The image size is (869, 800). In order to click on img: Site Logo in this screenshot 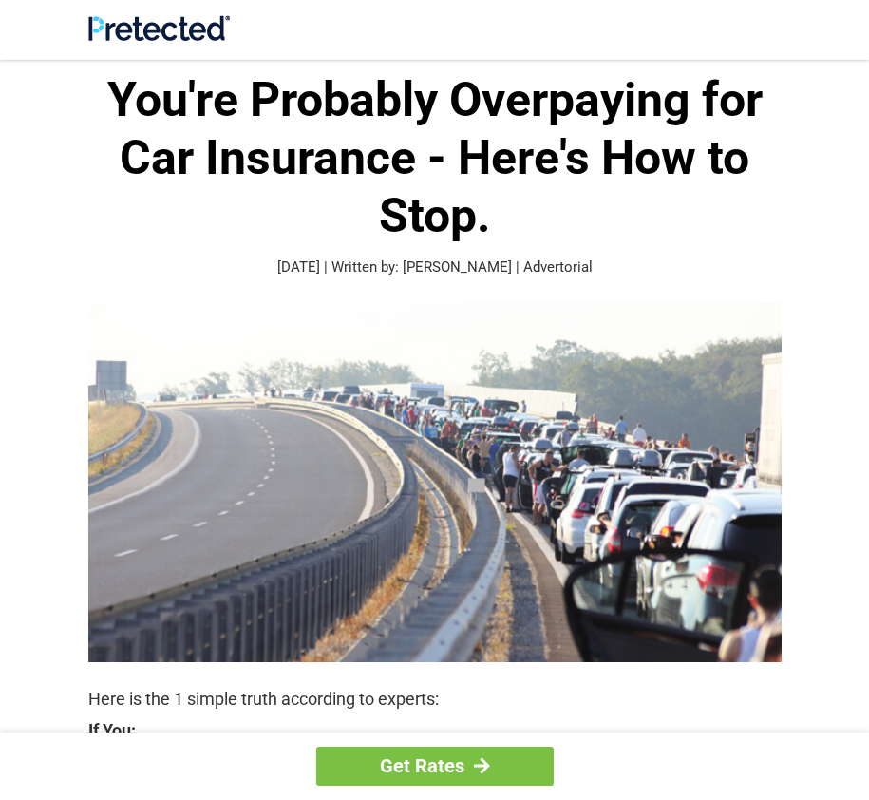, I will do `click(159, 28)`.